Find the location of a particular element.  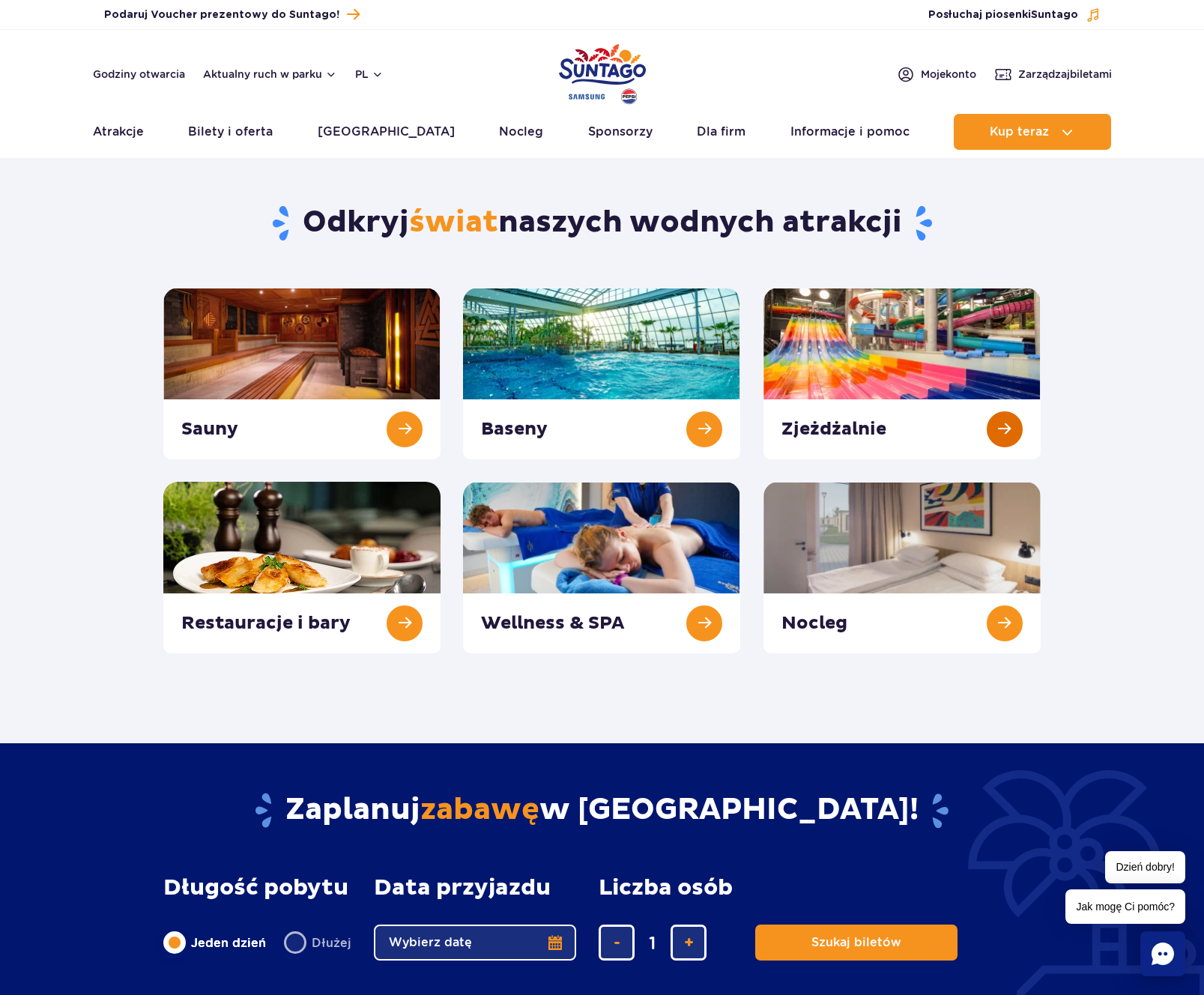

span: świat is located at coordinates (453, 222).